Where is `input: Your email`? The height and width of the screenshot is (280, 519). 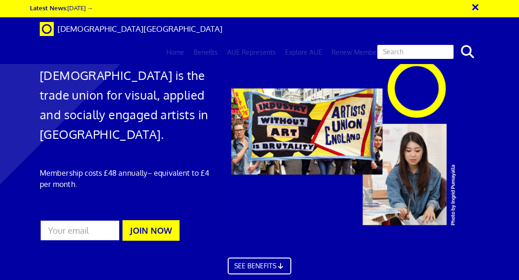
input: Your email is located at coordinates (80, 230).